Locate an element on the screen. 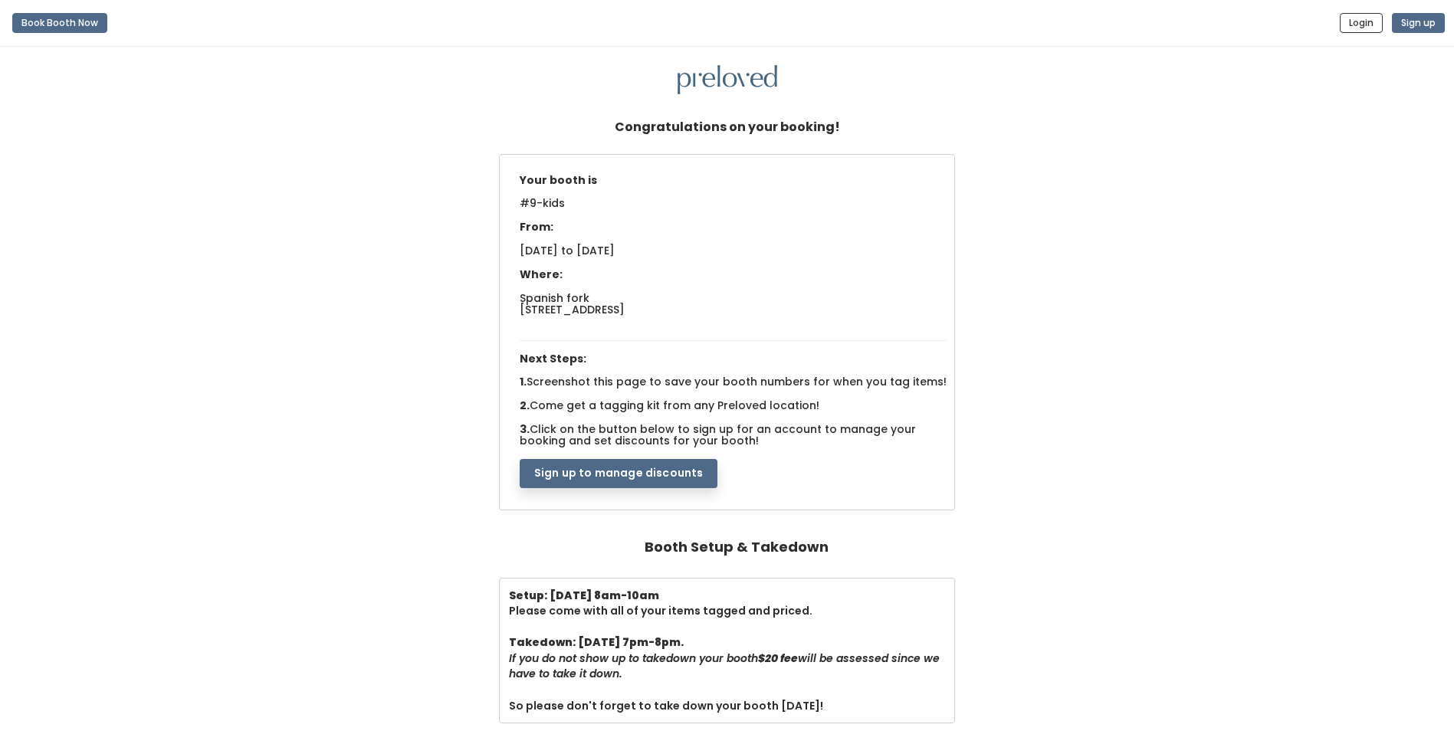 This screenshot has height=731, width=1454. span: #9-kids is located at coordinates (542, 208).